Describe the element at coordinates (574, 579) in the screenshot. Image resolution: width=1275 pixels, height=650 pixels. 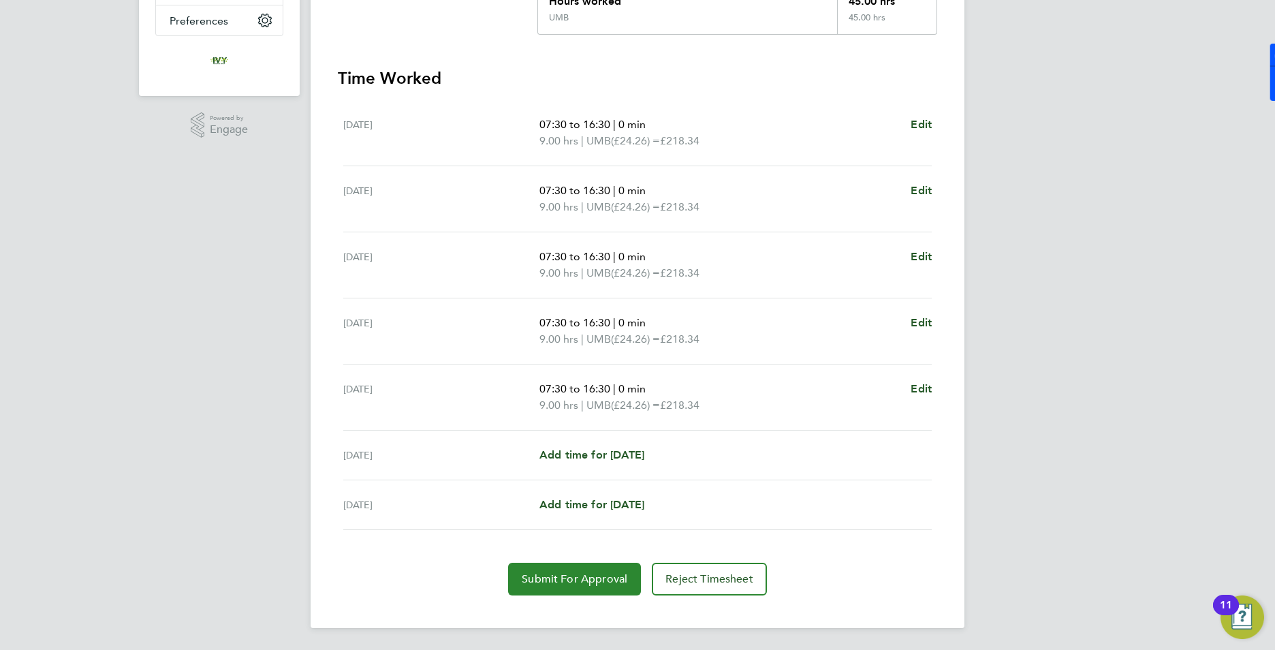
I see `button: Submit For Approval` at that location.